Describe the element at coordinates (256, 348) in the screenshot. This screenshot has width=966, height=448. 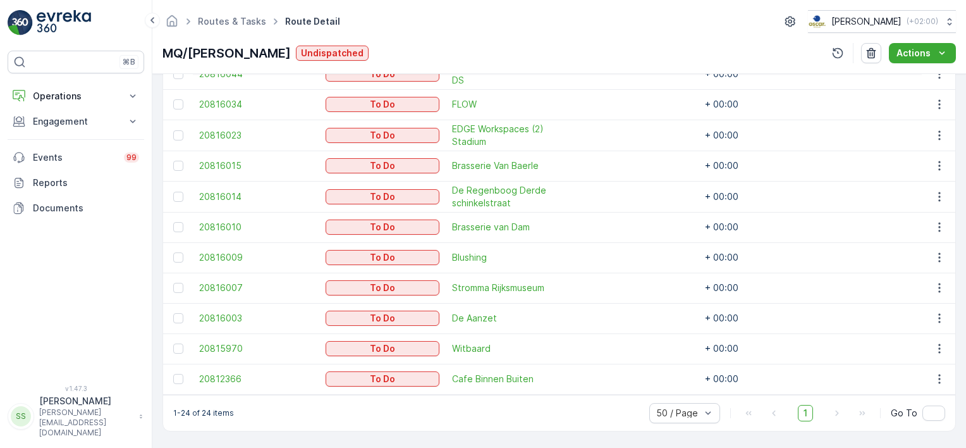
I see `span: 20815970` at that location.